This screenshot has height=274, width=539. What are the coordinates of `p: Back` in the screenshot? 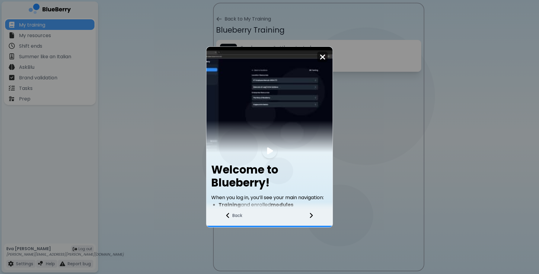 It's located at (237, 215).